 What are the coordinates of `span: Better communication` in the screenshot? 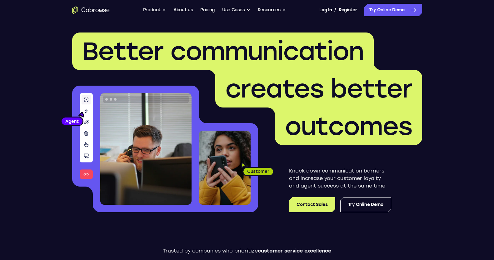 It's located at (223, 51).